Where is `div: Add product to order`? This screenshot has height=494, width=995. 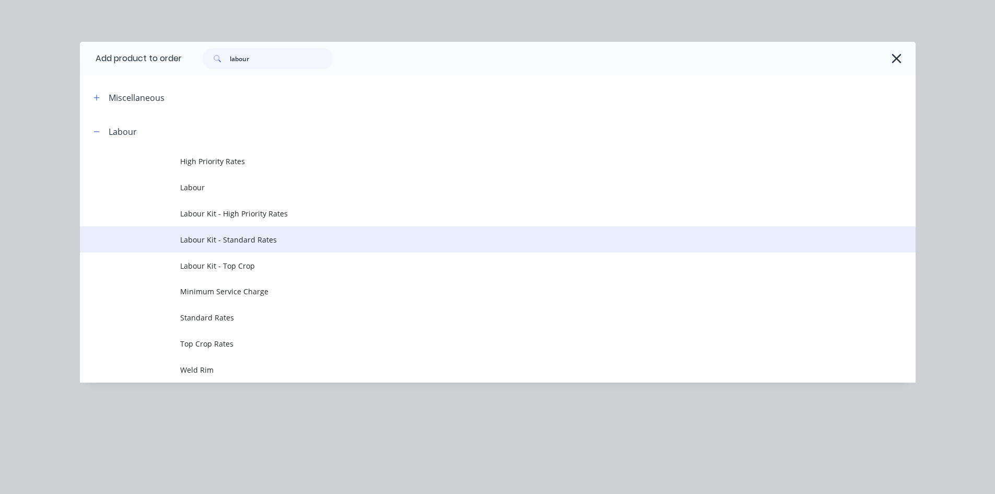 div: Add product to order is located at coordinates (131, 59).